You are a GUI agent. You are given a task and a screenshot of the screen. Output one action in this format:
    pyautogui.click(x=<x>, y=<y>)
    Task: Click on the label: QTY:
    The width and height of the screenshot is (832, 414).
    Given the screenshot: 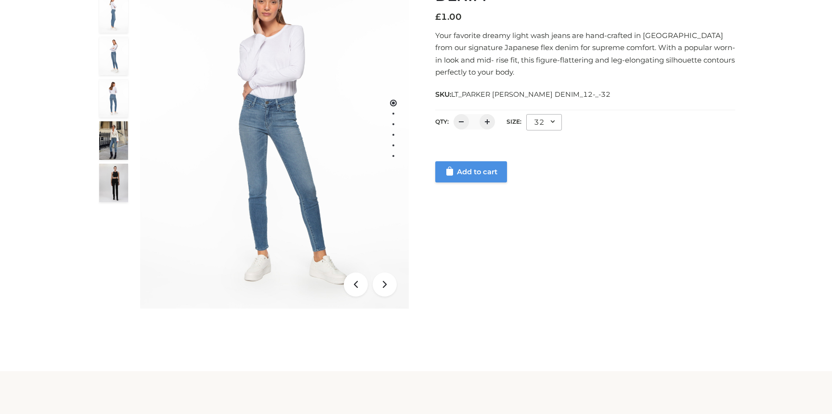 What is the action you would take?
    pyautogui.click(x=442, y=121)
    